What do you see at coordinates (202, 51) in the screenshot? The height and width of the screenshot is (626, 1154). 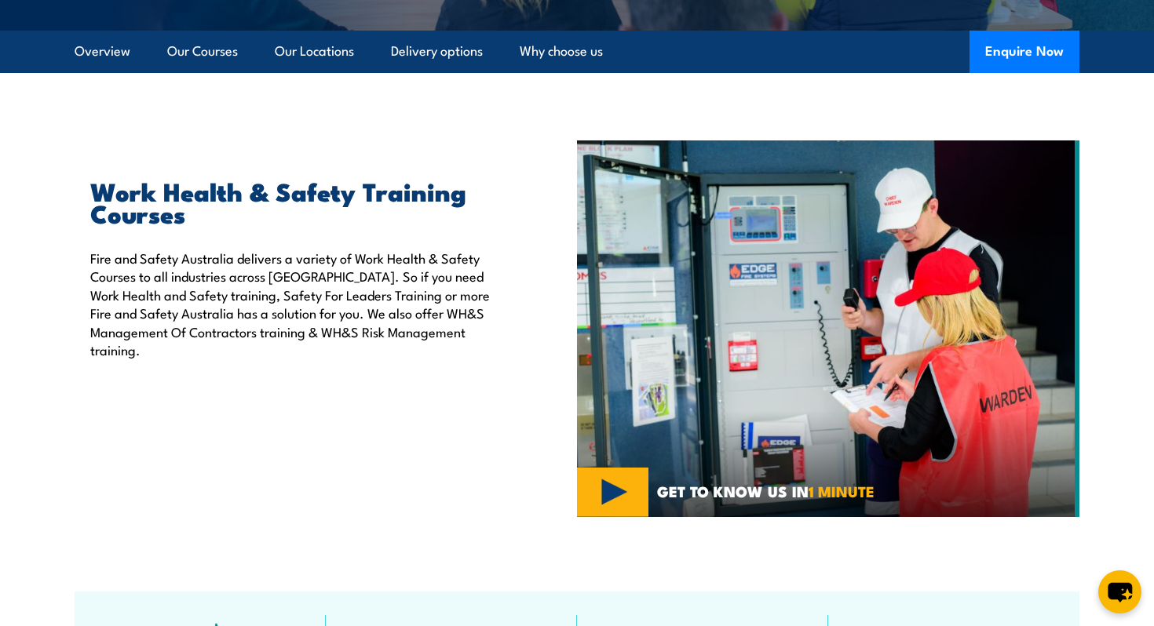 I see `a: Our Courses` at bounding box center [202, 51].